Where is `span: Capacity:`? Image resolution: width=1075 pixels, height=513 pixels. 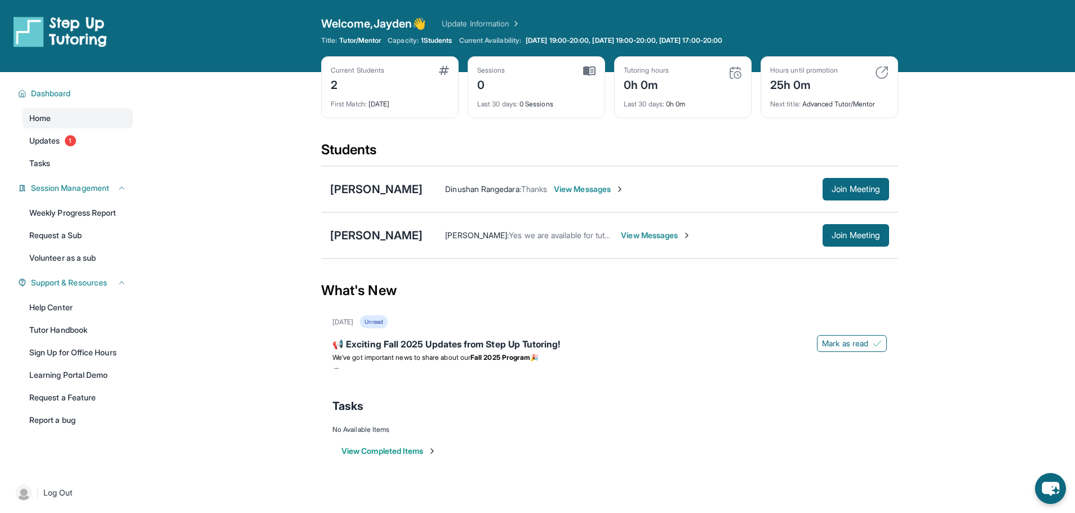
span: Capacity: is located at coordinates (403, 41).